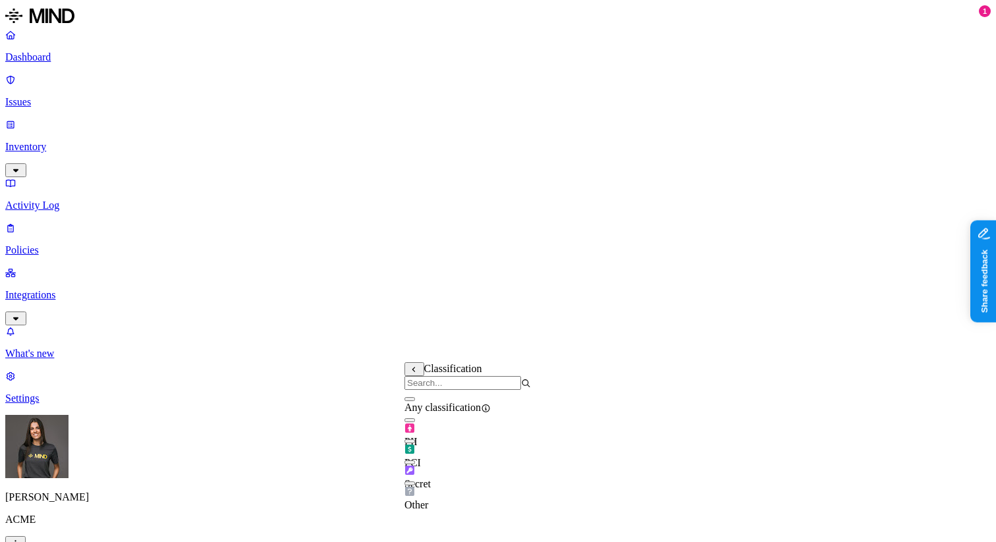  What do you see at coordinates (498, 295) in the screenshot?
I see `a: Integrations` at bounding box center [498, 295].